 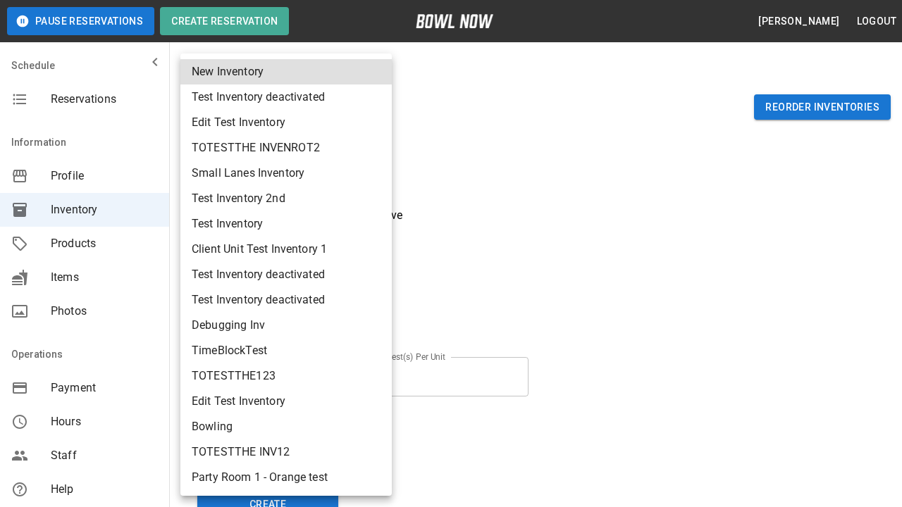 I want to click on li: Small Lanes Inventory, so click(x=286, y=173).